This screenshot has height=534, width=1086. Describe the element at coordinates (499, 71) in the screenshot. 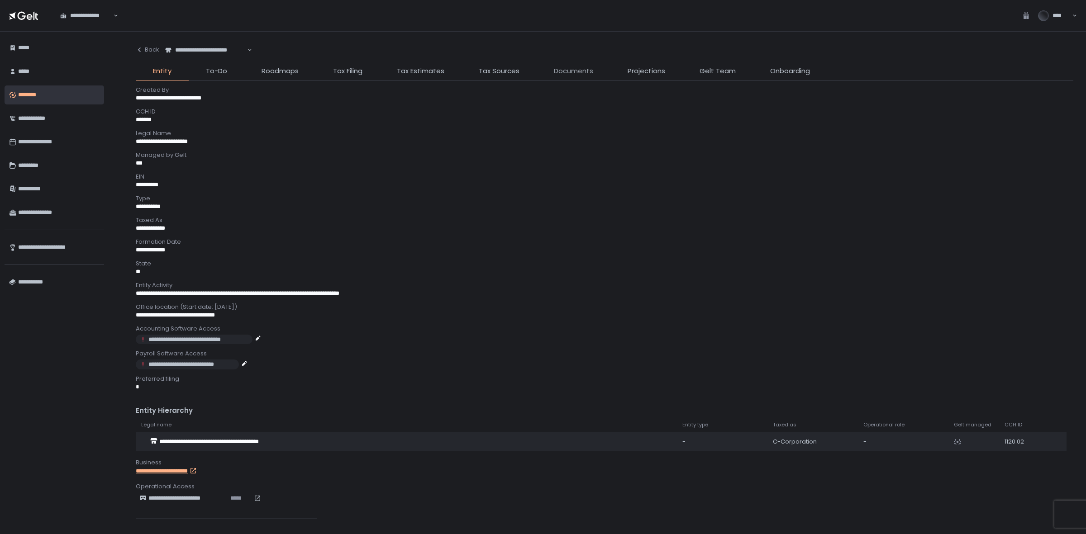

I see `span: Tax Sources` at that location.